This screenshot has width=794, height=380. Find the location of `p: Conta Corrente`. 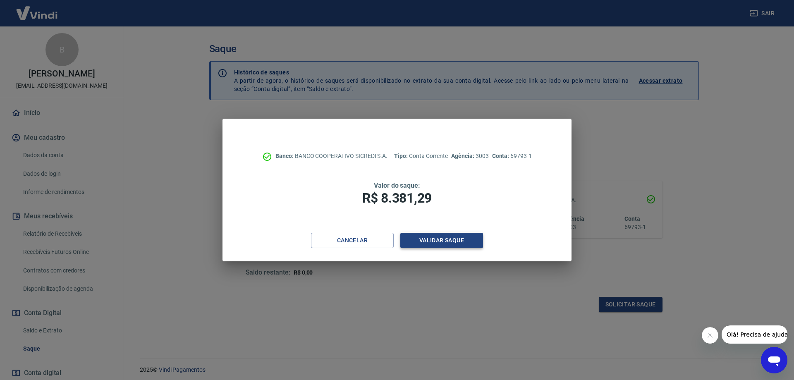

p: Conta Corrente is located at coordinates (421, 156).